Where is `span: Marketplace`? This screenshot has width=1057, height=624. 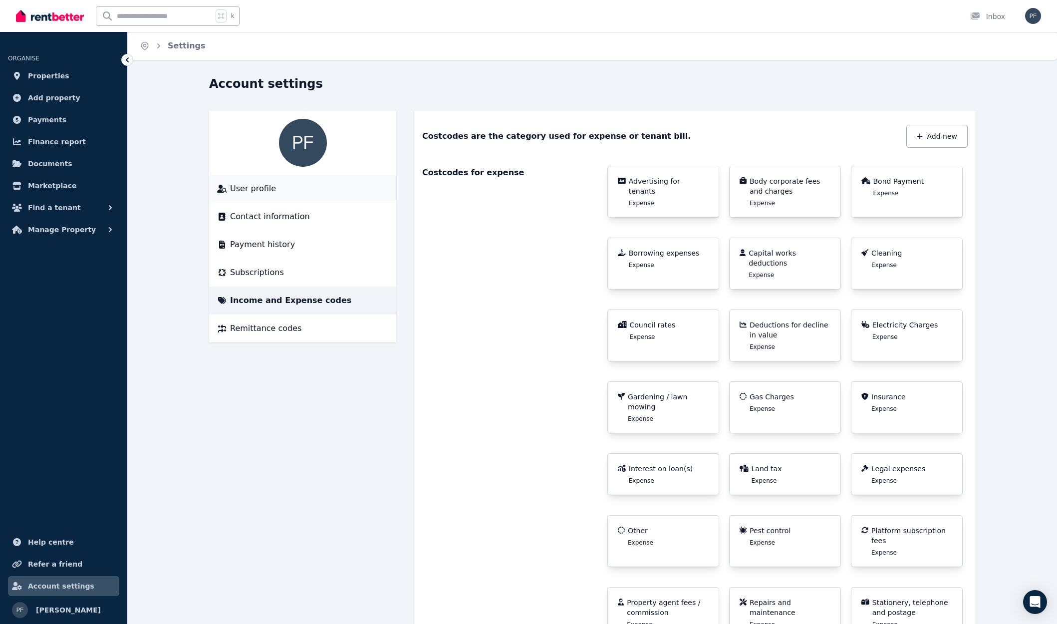 span: Marketplace is located at coordinates (52, 186).